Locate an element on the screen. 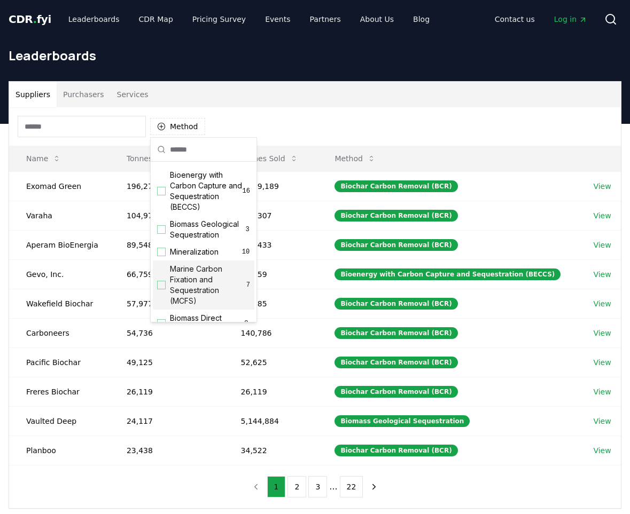  span: CDR fyi is located at coordinates (30, 19).